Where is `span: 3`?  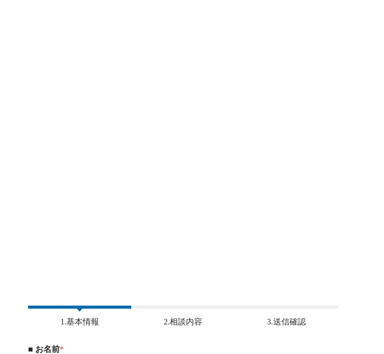 span: 3 is located at coordinates (286, 308).